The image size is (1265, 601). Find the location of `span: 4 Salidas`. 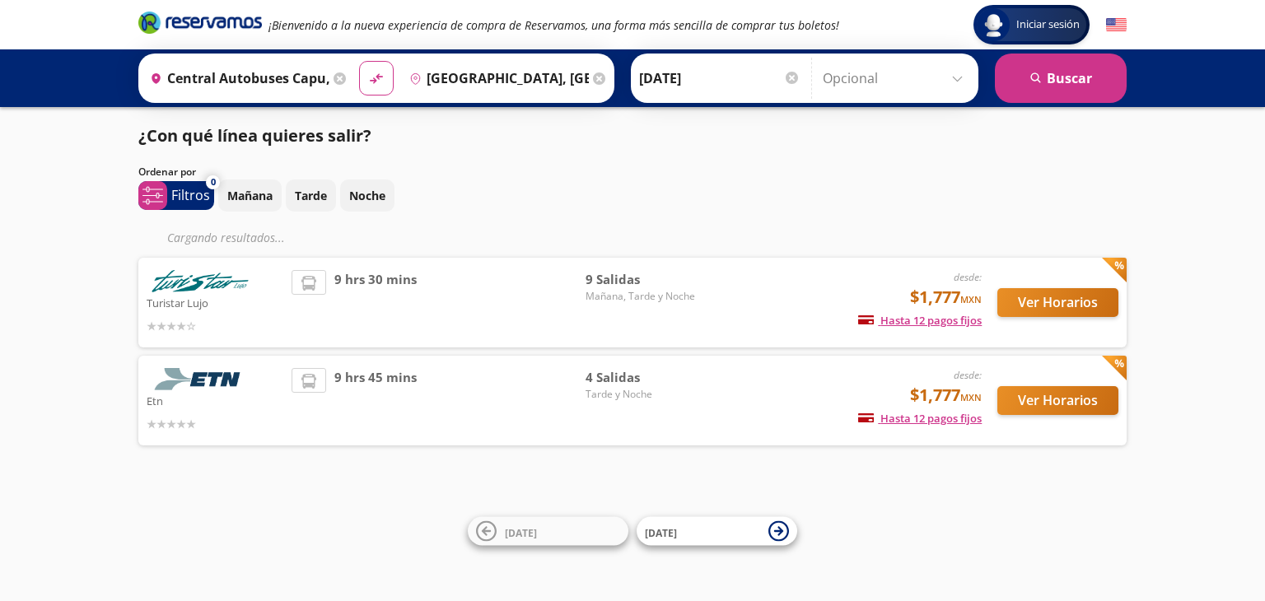

span: 4 Salidas is located at coordinates (643, 377).